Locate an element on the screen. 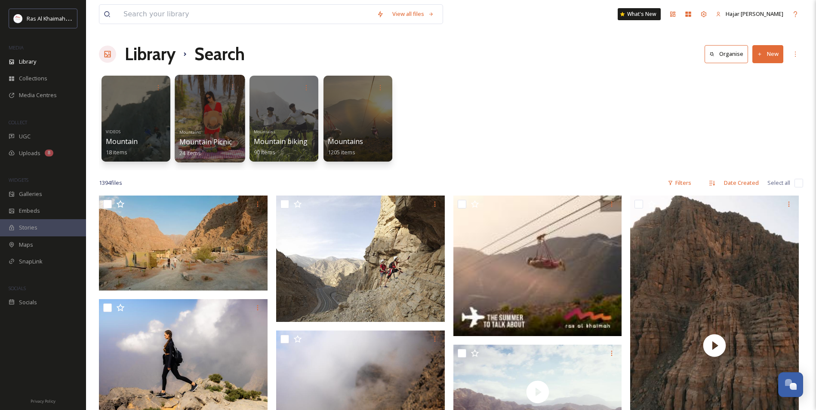  div: What's New is located at coordinates (639, 14).